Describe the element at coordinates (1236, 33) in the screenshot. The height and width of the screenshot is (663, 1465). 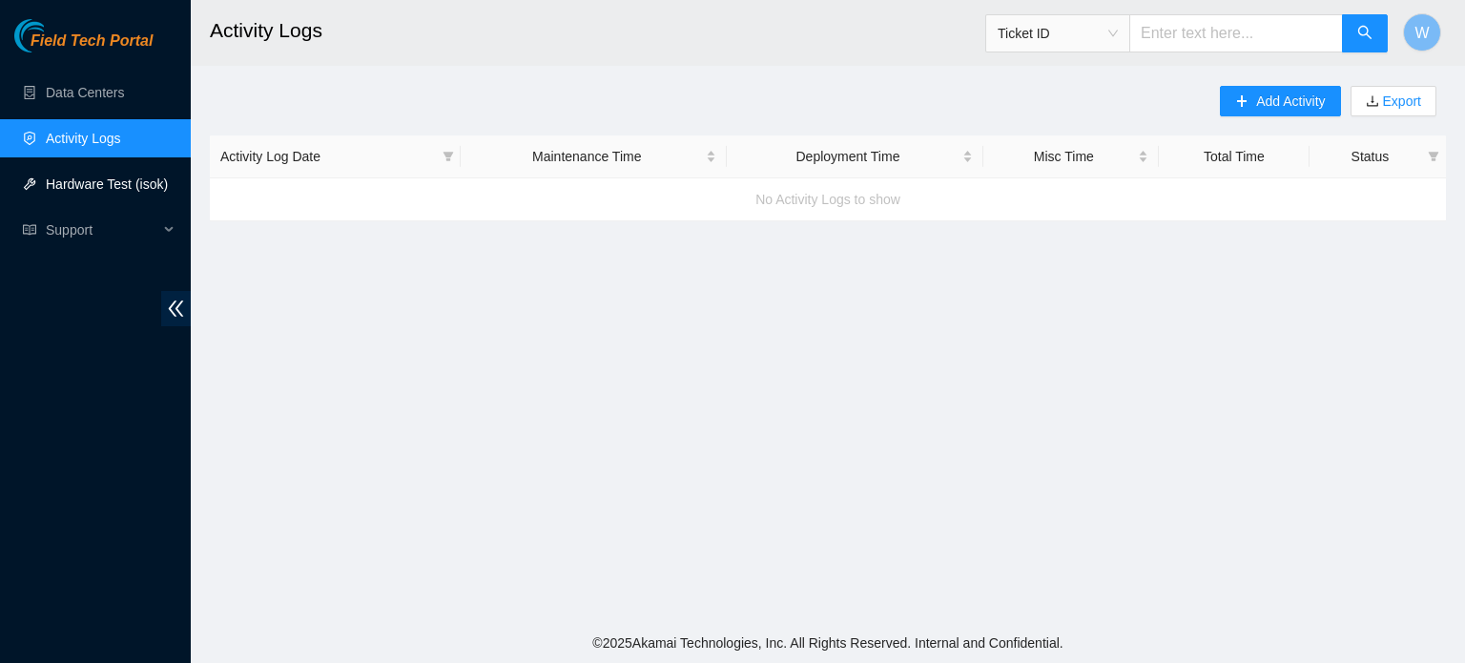
I see `input: Enter text here...` at that location.